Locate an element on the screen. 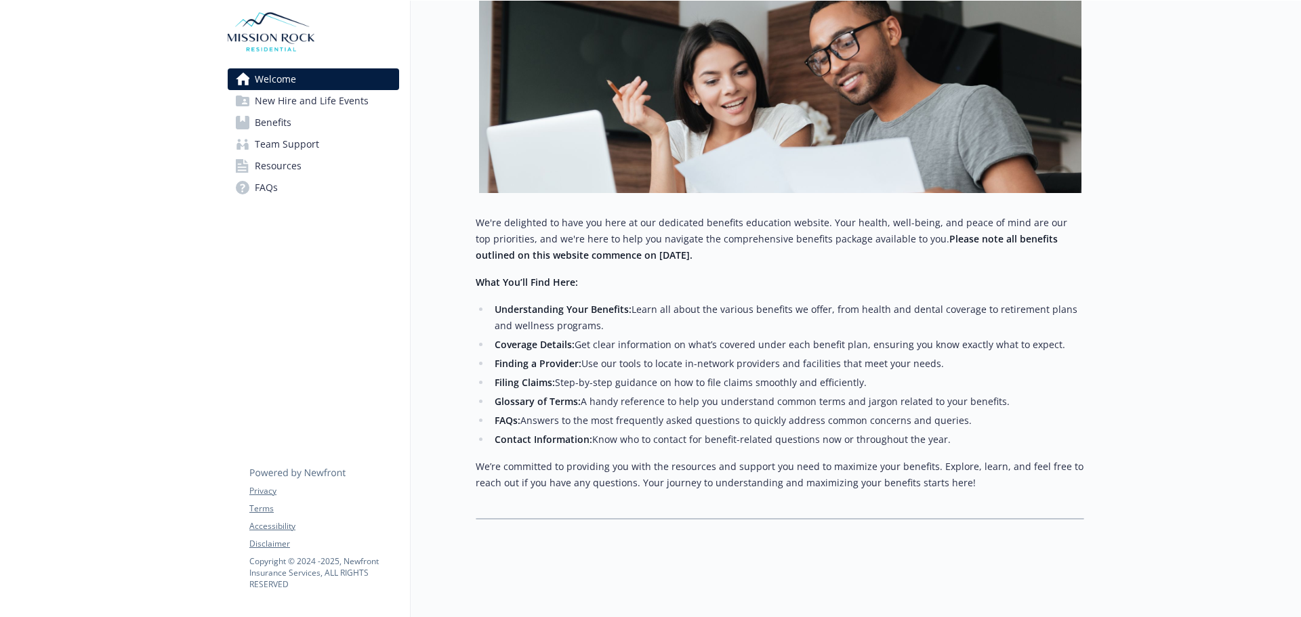  strong: What You’ll Find Here: is located at coordinates (527, 282).